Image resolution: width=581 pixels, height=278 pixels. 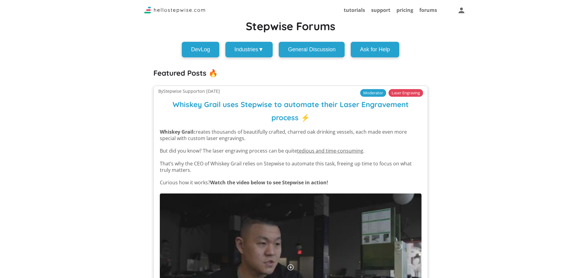 What do you see at coordinates (291, 109) in the screenshot?
I see `h3: Whiskey Grail uses Stepwise to automate their Laser Engravement process ⚡` at bounding box center [291, 109].